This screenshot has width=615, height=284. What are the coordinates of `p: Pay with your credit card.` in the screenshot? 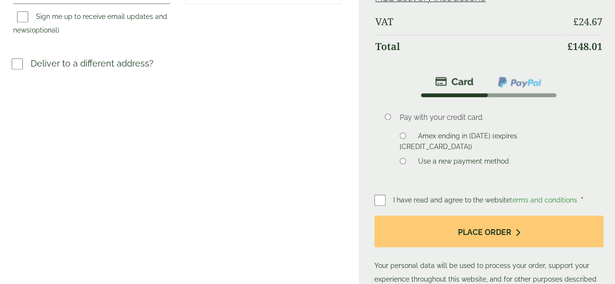 It's located at (494, 118).